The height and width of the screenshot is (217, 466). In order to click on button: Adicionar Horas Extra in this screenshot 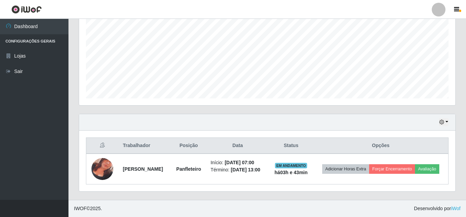, I will do `click(346, 169)`.